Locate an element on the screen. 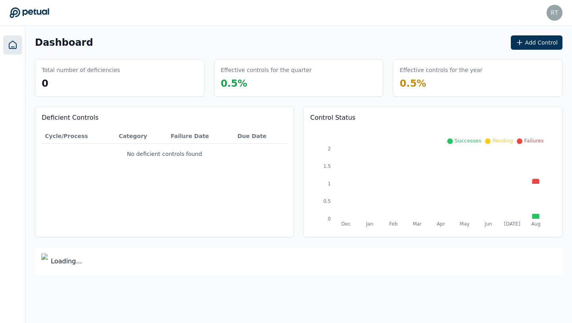 This screenshot has width=572, height=323. h3: Control Status is located at coordinates (433, 118).